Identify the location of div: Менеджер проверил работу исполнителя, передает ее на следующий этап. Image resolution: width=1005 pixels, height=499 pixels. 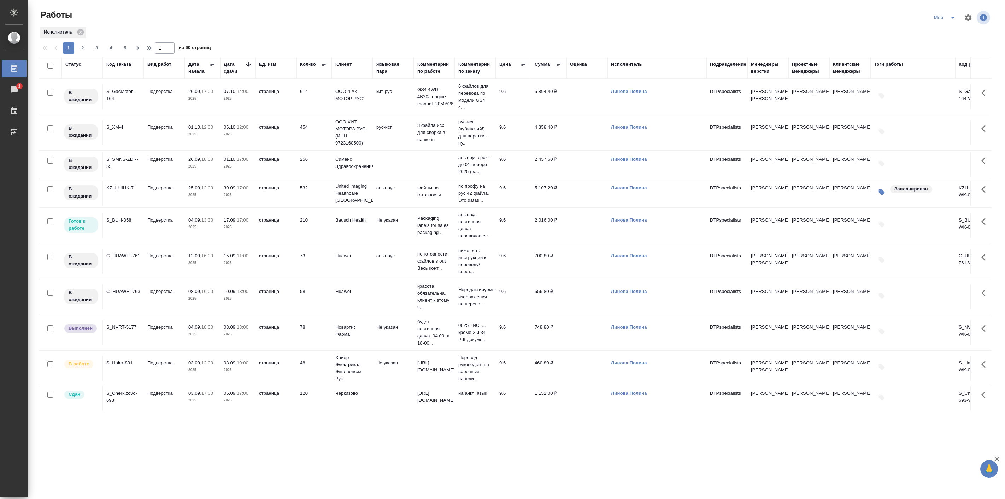
(81, 395).